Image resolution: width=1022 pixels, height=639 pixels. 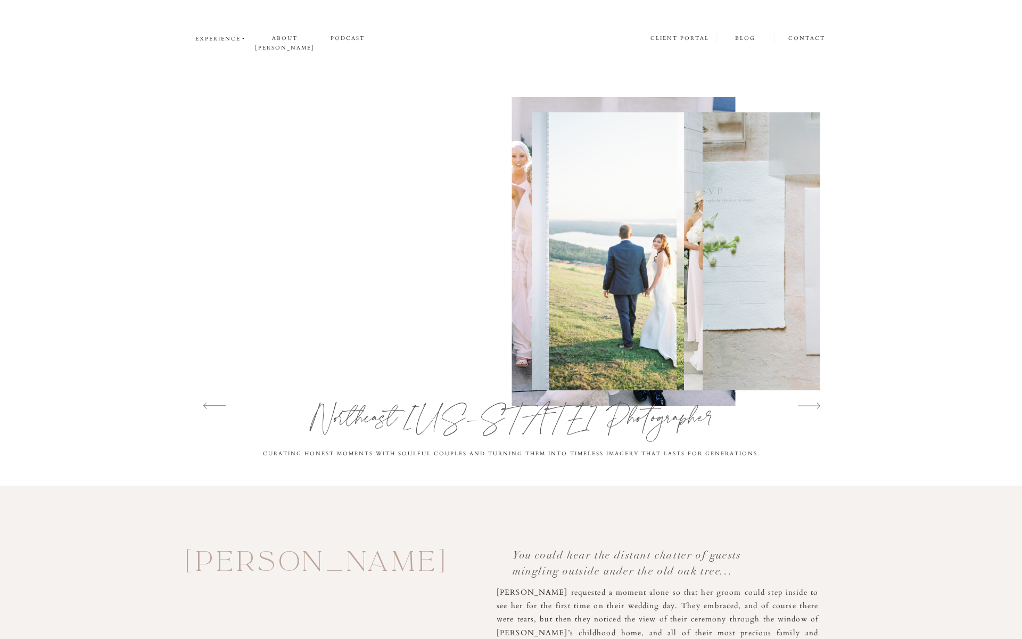 I want to click on nav: client portal, so click(x=680, y=39).